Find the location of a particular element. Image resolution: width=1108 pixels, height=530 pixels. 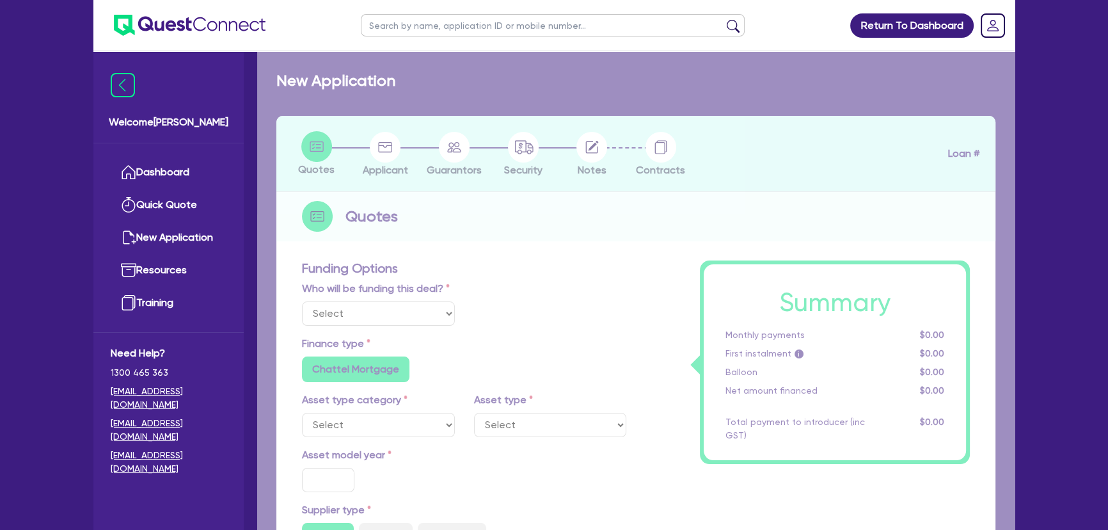

img: new-application is located at coordinates (129, 237).